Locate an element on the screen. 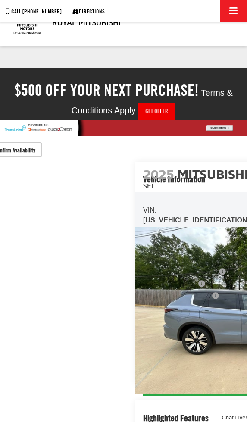 The image size is (247, 422). font: Call is located at coordinates (16, 11).